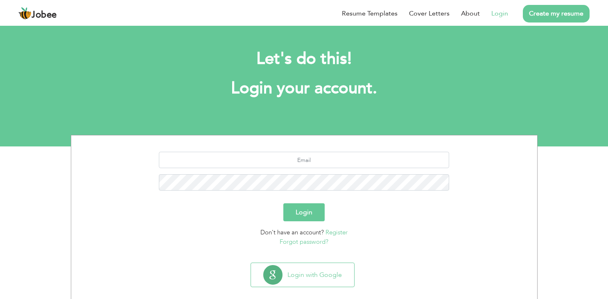  I want to click on h1: Login your account., so click(304, 88).